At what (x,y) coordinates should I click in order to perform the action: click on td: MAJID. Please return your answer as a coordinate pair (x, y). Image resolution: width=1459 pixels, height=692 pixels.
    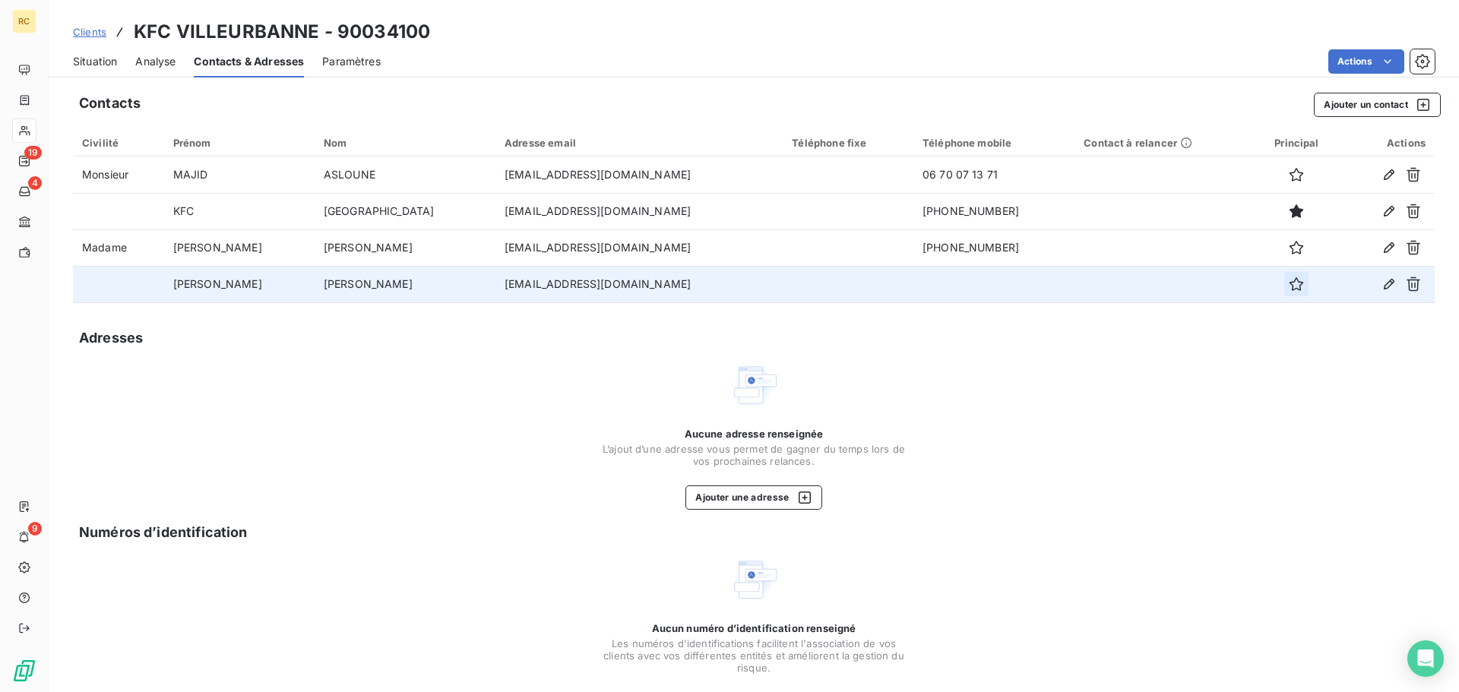
    Looking at the image, I should click on (239, 175).